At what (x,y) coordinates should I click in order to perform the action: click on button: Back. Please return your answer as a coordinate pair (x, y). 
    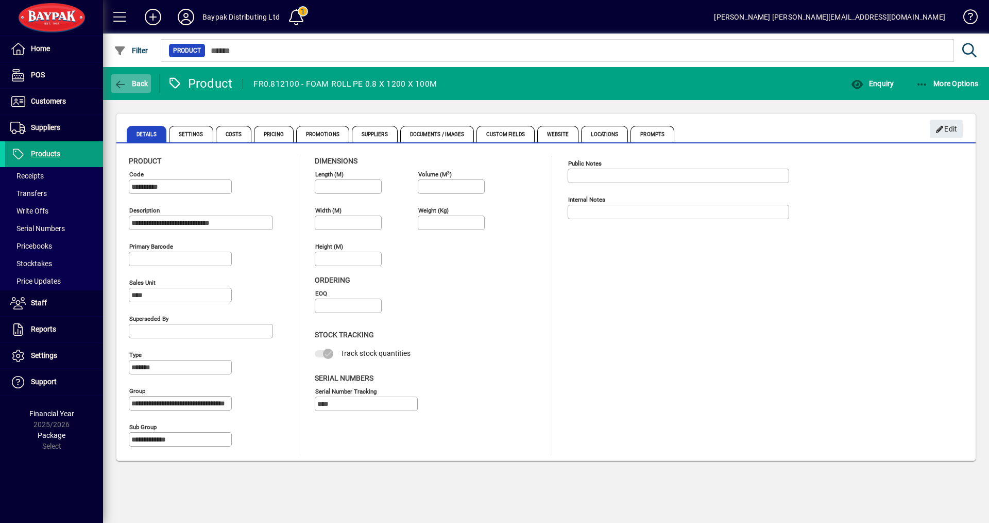
    Looking at the image, I should click on (131, 83).